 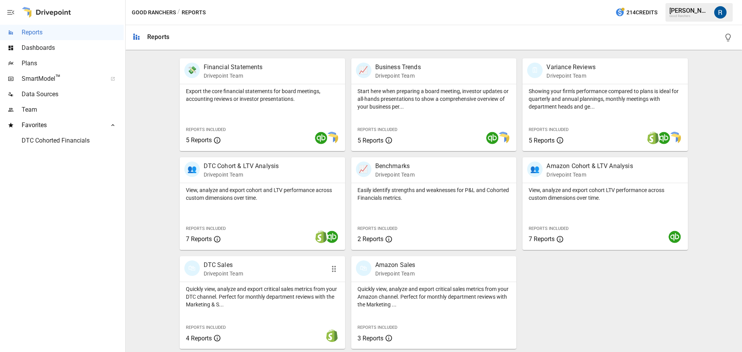 What do you see at coordinates (370, 239) in the screenshot?
I see `span: 2 Reports` at bounding box center [370, 239].